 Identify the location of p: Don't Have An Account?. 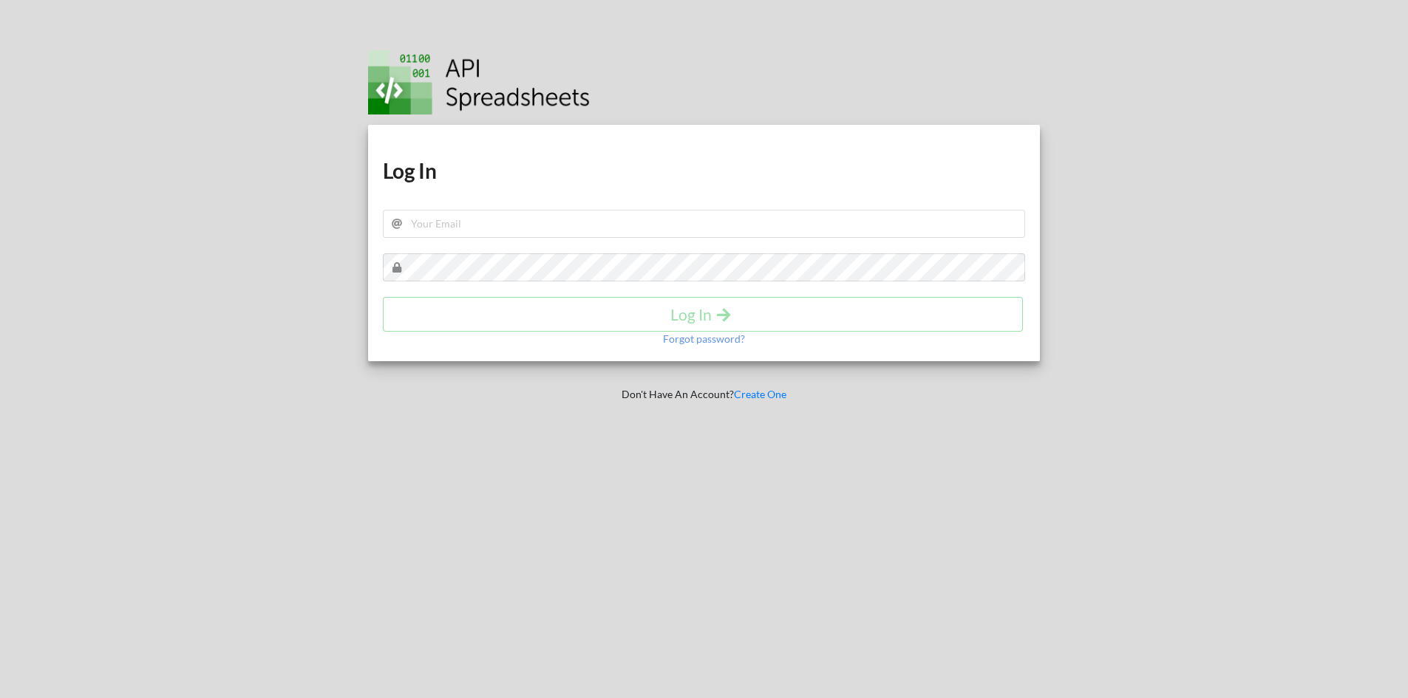
(704, 395).